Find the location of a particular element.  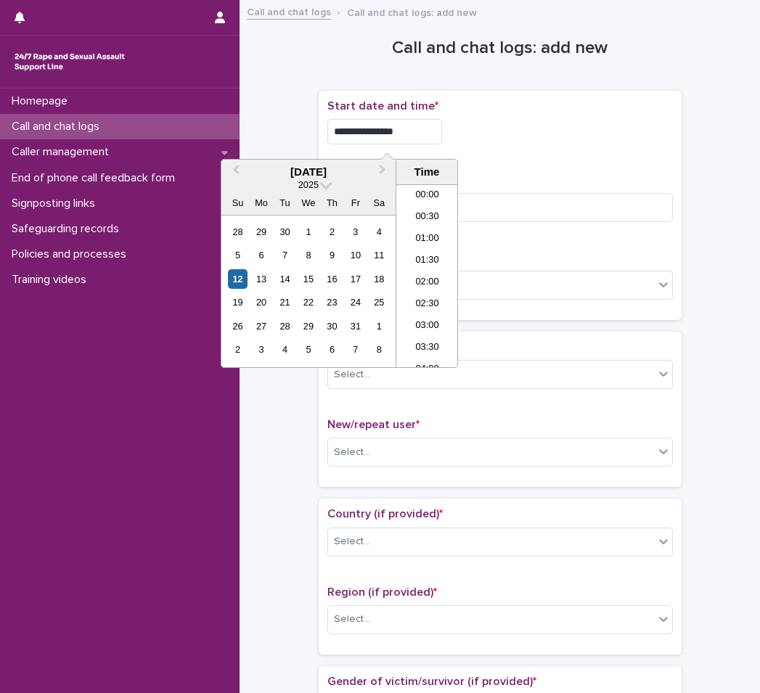

div: Choose Sunday, October 5th, 2025 is located at coordinates (237, 255).